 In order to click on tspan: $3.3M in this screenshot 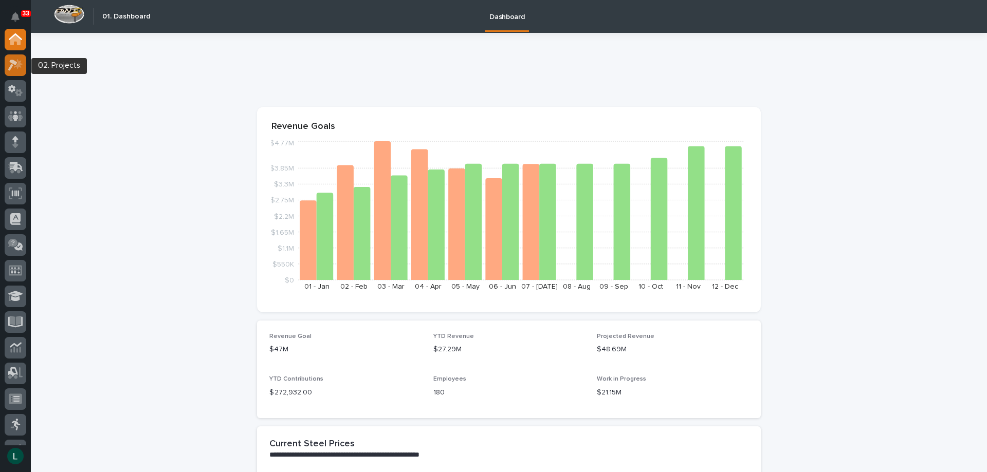, I will do `click(284, 184)`.